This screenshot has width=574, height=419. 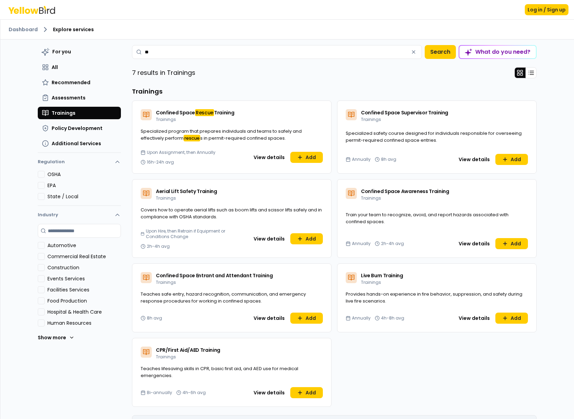 What do you see at coordinates (164, 73) in the screenshot?
I see `p: 7 results in Trainings` at bounding box center [164, 73].